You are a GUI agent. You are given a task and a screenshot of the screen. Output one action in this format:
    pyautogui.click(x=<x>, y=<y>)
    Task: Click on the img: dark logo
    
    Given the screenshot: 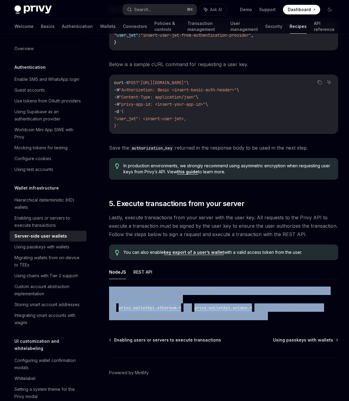 What is the action you would take?
    pyautogui.click(x=33, y=10)
    